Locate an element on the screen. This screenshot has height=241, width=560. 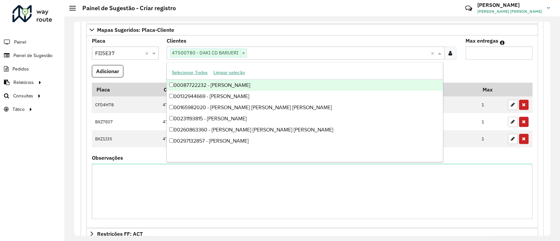
label: Observações is located at coordinates (107, 158).